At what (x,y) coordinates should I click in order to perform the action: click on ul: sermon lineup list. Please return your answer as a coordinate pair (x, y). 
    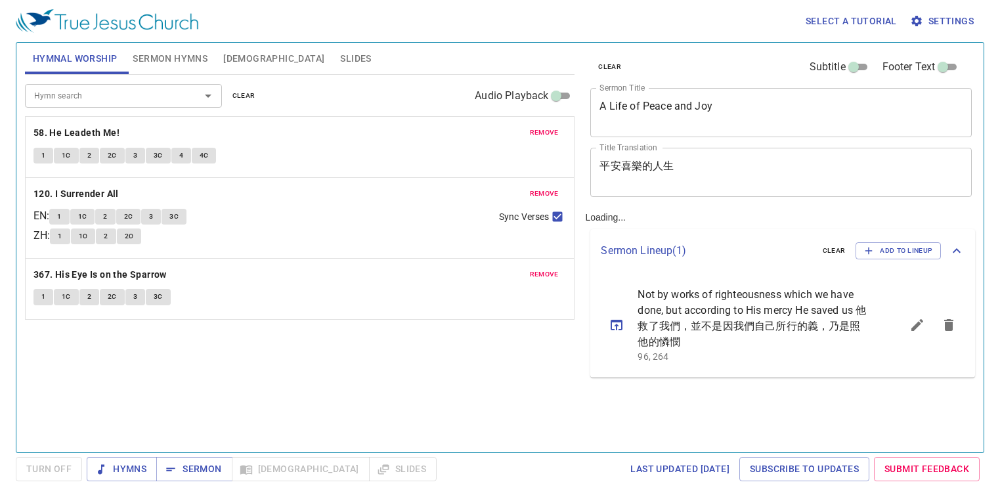
    Looking at the image, I should click on (782, 325).